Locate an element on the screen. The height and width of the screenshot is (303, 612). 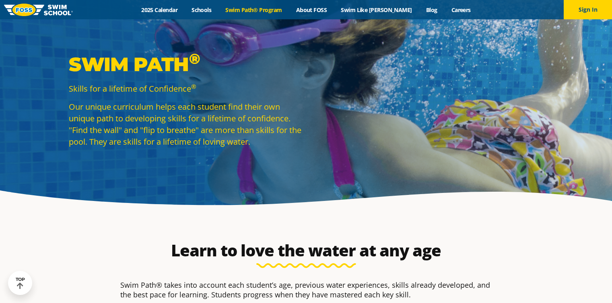
div: TOP is located at coordinates (20, 283).